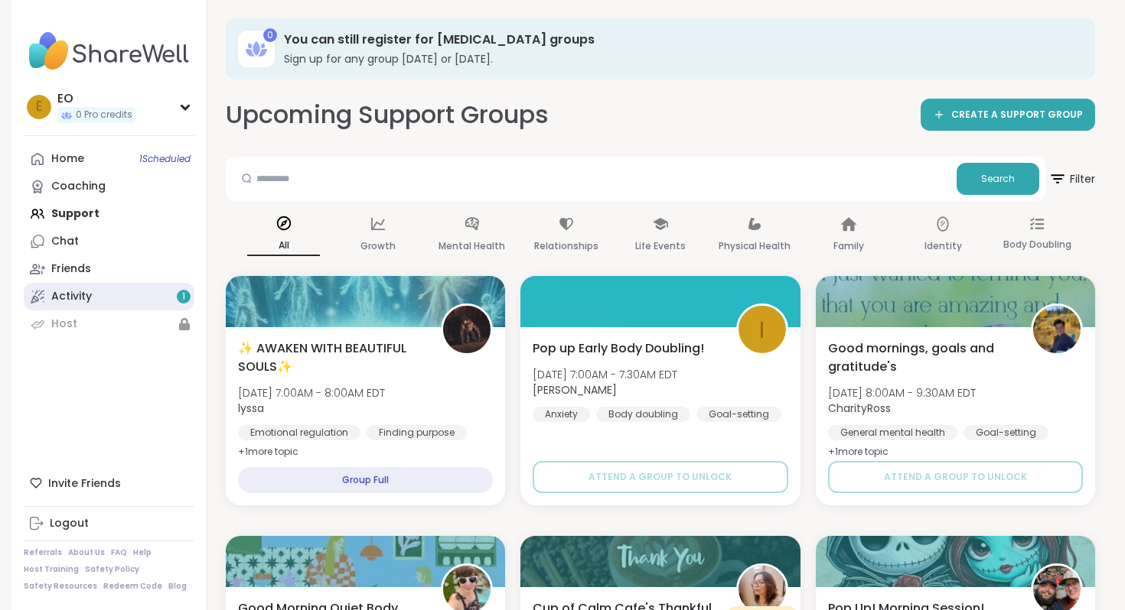 The image size is (1125, 610). I want to click on b: CharityRoss, so click(859, 409).